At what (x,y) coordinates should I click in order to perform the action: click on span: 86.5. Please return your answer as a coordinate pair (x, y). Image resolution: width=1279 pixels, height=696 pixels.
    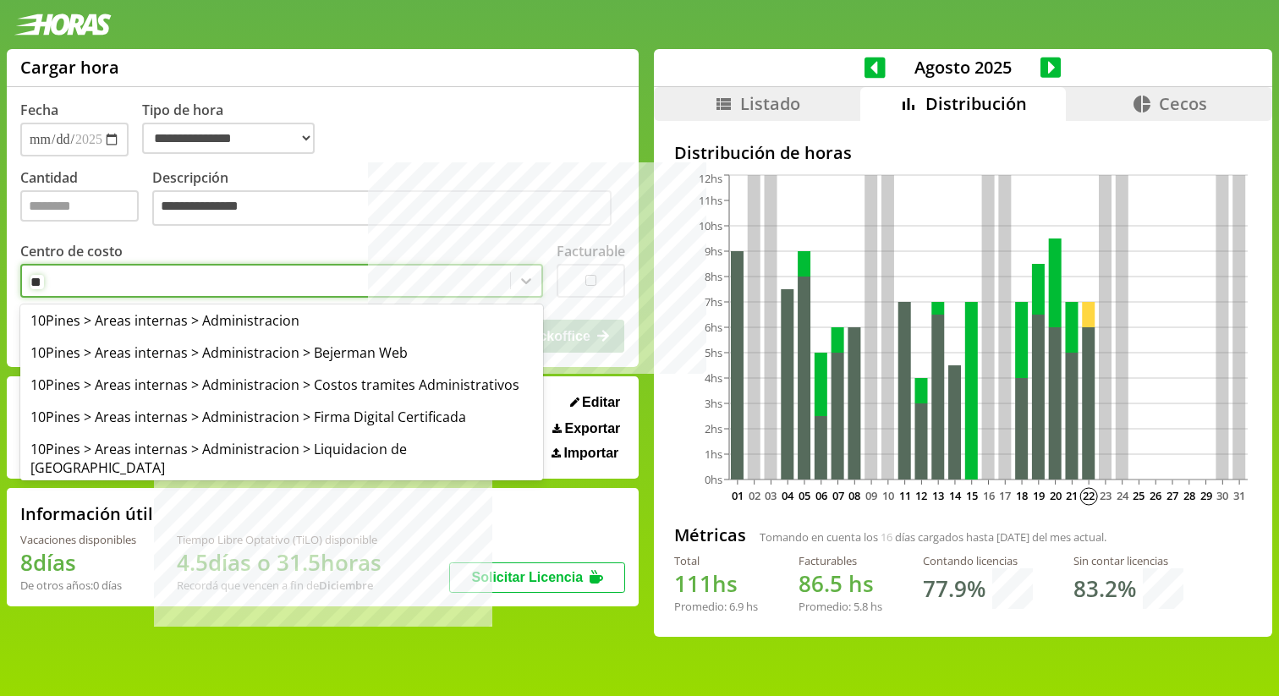
    Looking at the image, I should click on (821, 584).